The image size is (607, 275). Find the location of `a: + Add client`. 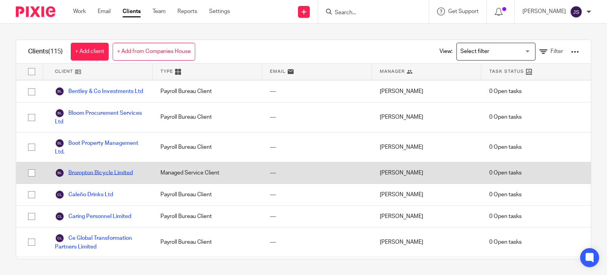

a: + Add client is located at coordinates (90, 51).